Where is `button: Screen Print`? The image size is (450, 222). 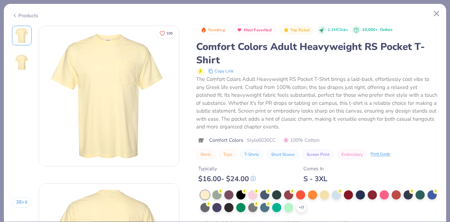 button: Screen Print is located at coordinates (318, 154).